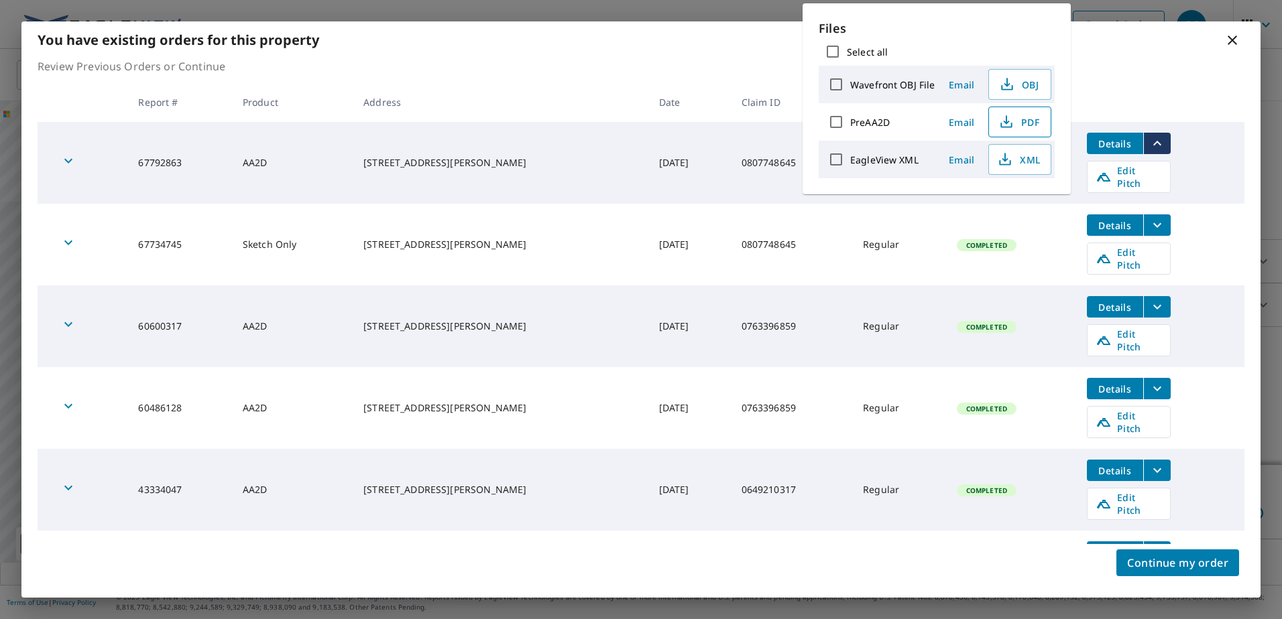  Describe the element at coordinates (292, 245) in the screenshot. I see `td: Sketch Only` at that location.